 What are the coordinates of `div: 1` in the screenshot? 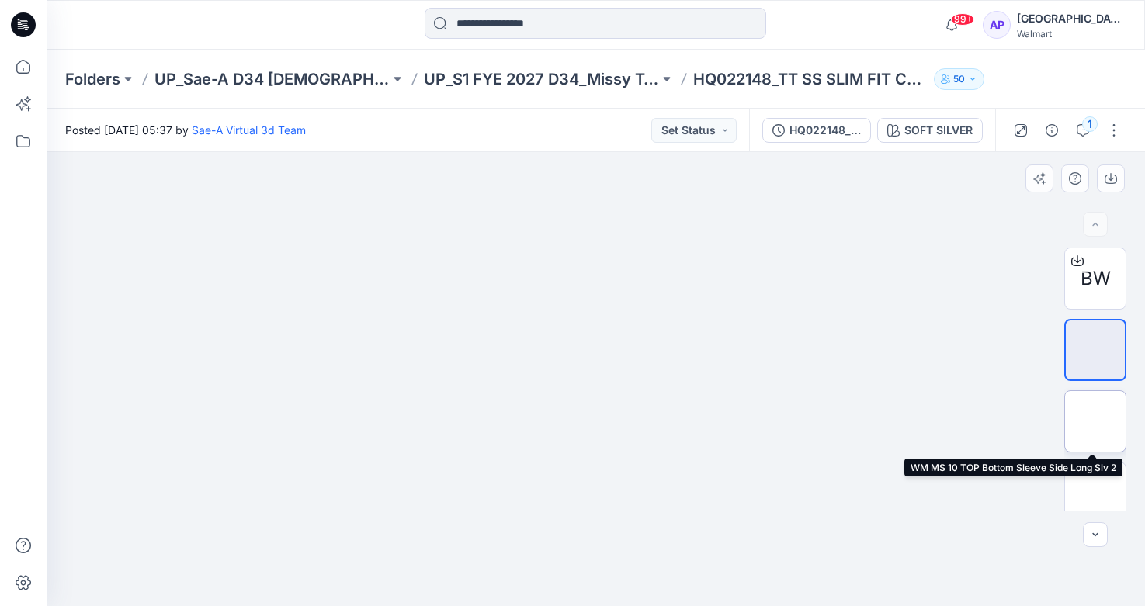 It's located at (1090, 124).